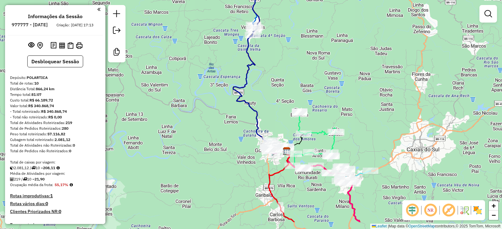  Describe the element at coordinates (12, 168) in the screenshot. I see `i: Cubagem total roteirizado` at that location.